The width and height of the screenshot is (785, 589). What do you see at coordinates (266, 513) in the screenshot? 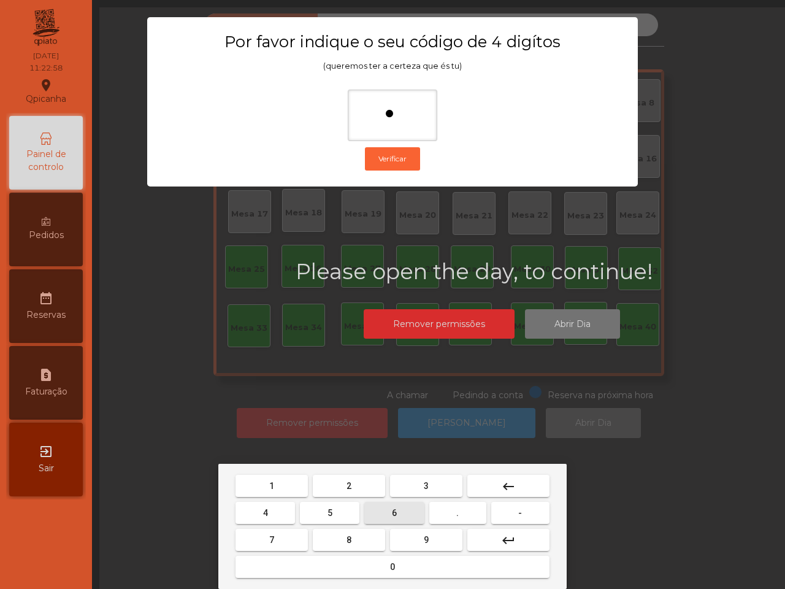
I see `span: 4` at bounding box center [266, 513].